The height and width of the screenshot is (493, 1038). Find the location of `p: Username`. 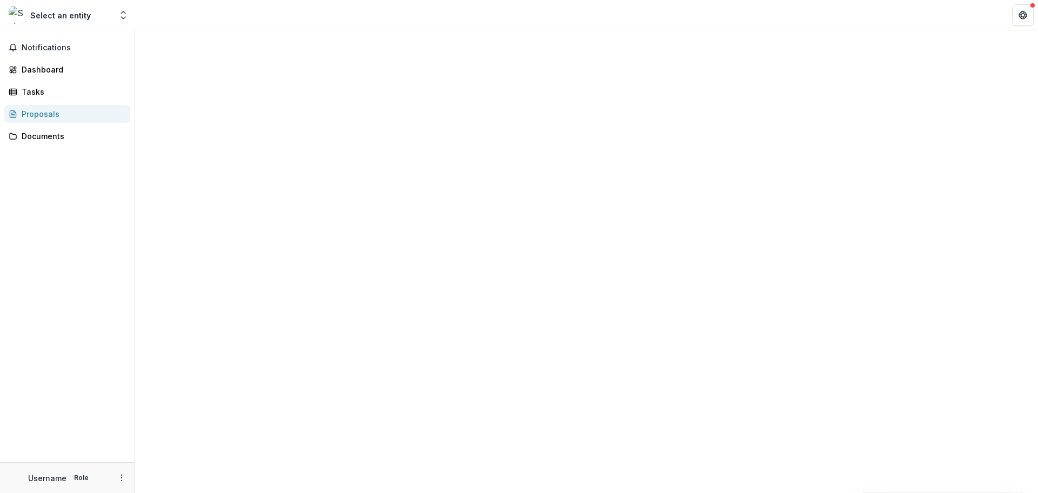

p: Username is located at coordinates (47, 478).